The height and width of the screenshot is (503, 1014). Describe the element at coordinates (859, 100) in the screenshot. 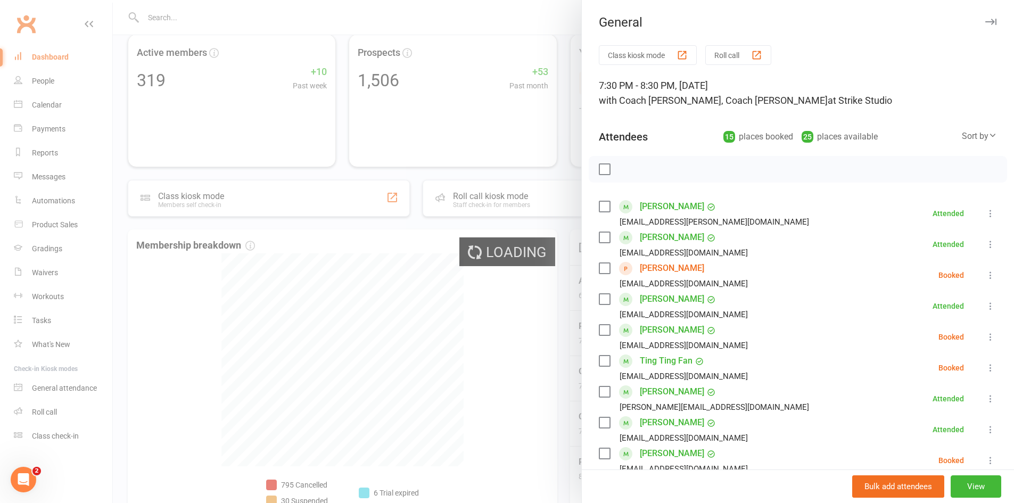

I see `span: at Strike Studio` at that location.